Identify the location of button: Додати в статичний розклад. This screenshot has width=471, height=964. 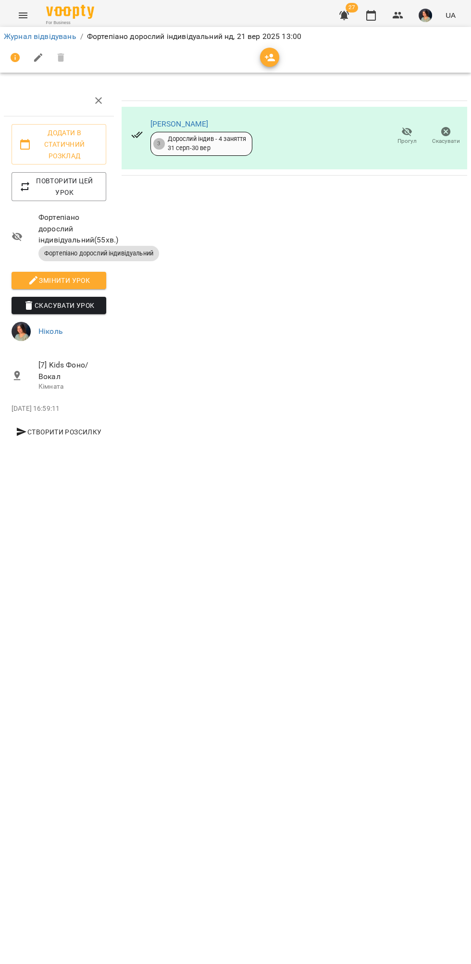
(59, 144).